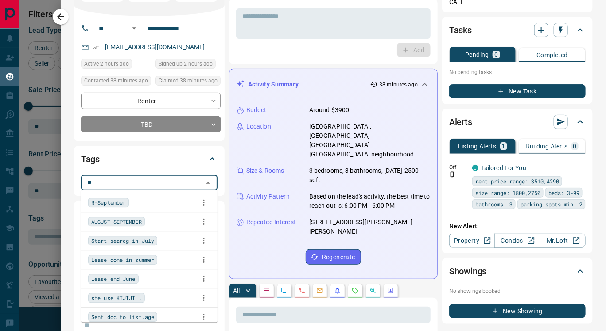 This screenshot has width=606, height=331. Describe the element at coordinates (320, 290) in the screenshot. I see `svg: Emails` at that location.